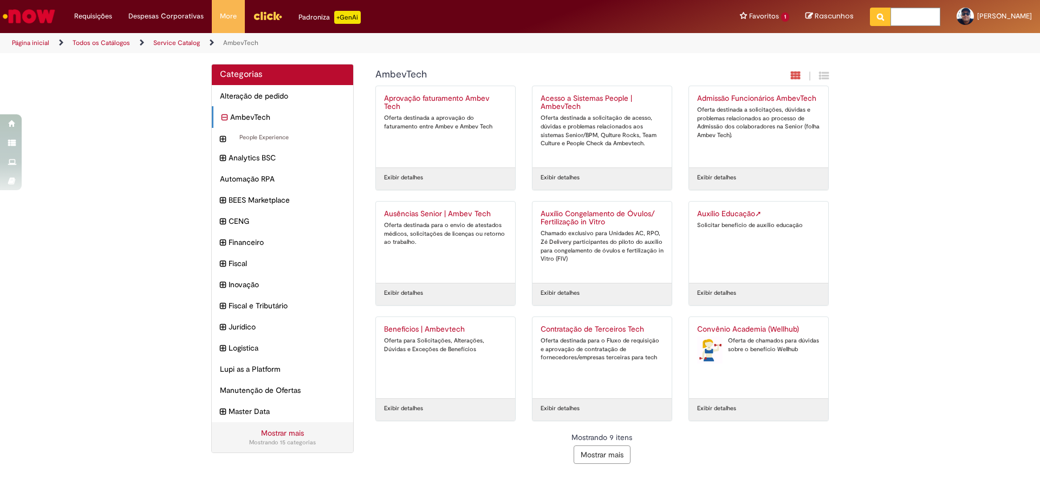 This screenshot has height=498, width=1040. I want to click on span: Analytics BSC, so click(287, 158).